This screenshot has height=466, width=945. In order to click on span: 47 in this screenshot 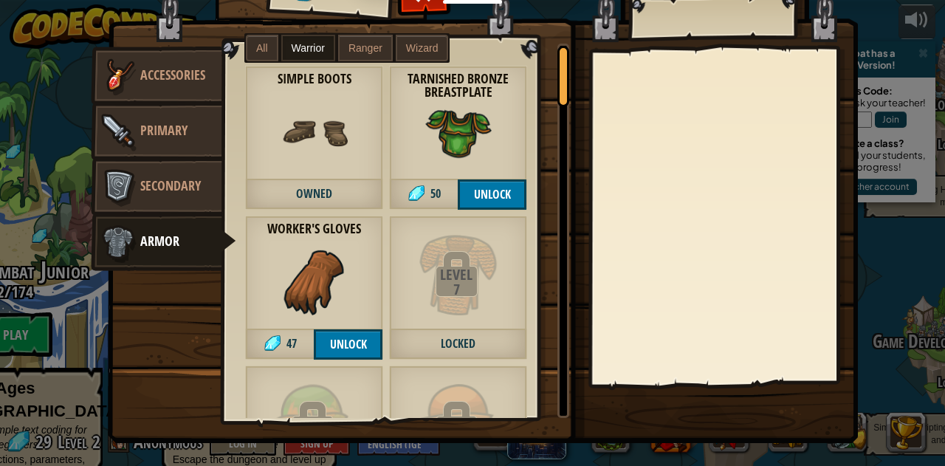, I will do `click(292, 343)`.